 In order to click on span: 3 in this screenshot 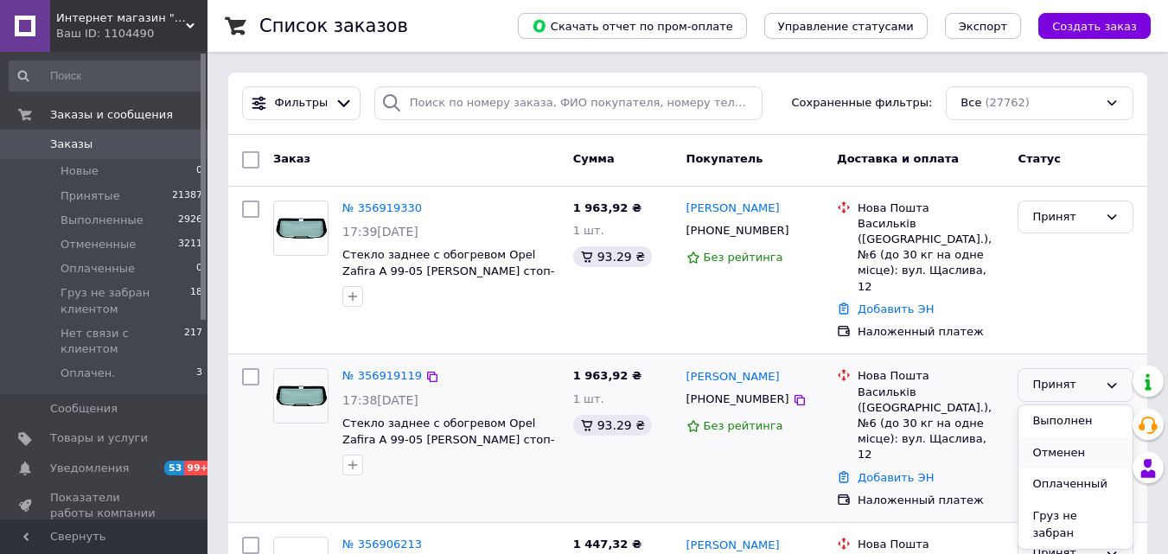, I will do `click(199, 373)`.